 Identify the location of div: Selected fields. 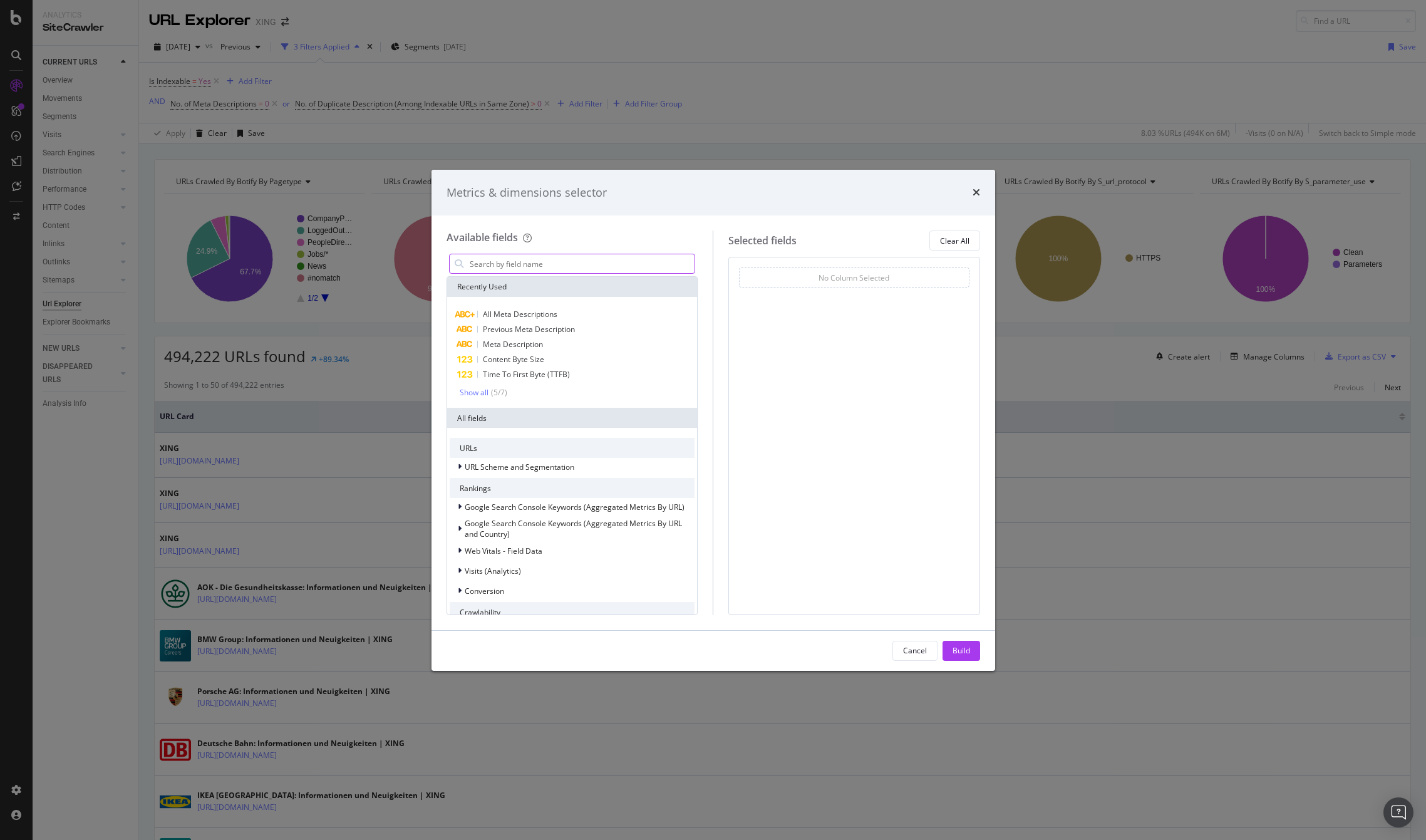
(762, 241).